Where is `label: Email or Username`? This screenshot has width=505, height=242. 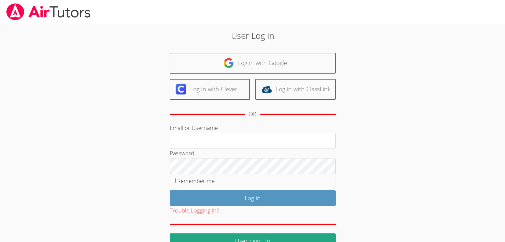 label: Email or Username is located at coordinates (194, 128).